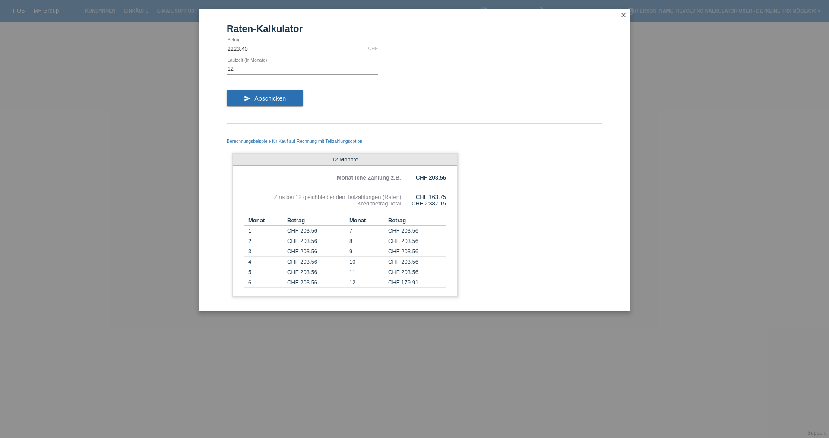 The height and width of the screenshot is (438, 829). I want to click on td: 2, so click(266, 241).